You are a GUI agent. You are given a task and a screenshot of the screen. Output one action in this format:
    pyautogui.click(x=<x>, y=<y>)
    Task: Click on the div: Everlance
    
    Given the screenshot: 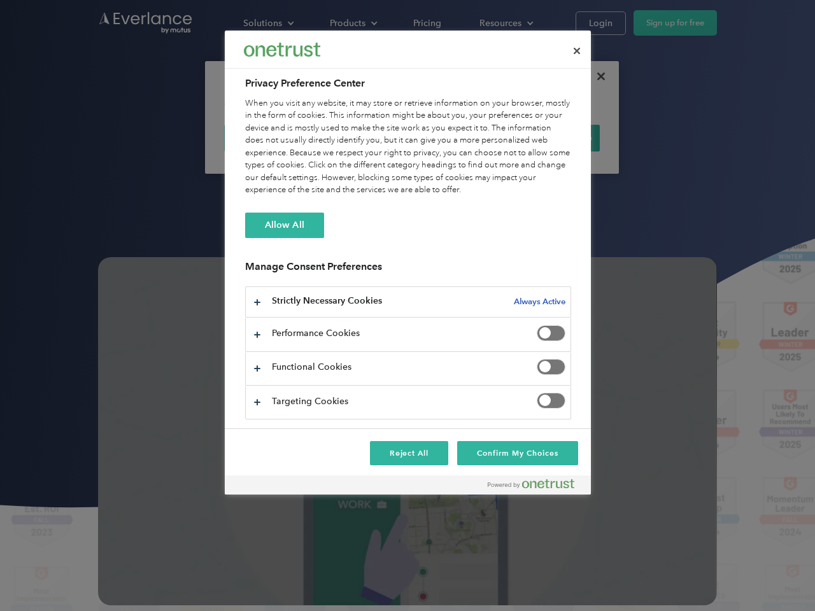 What is the action you would take?
    pyautogui.click(x=282, y=50)
    